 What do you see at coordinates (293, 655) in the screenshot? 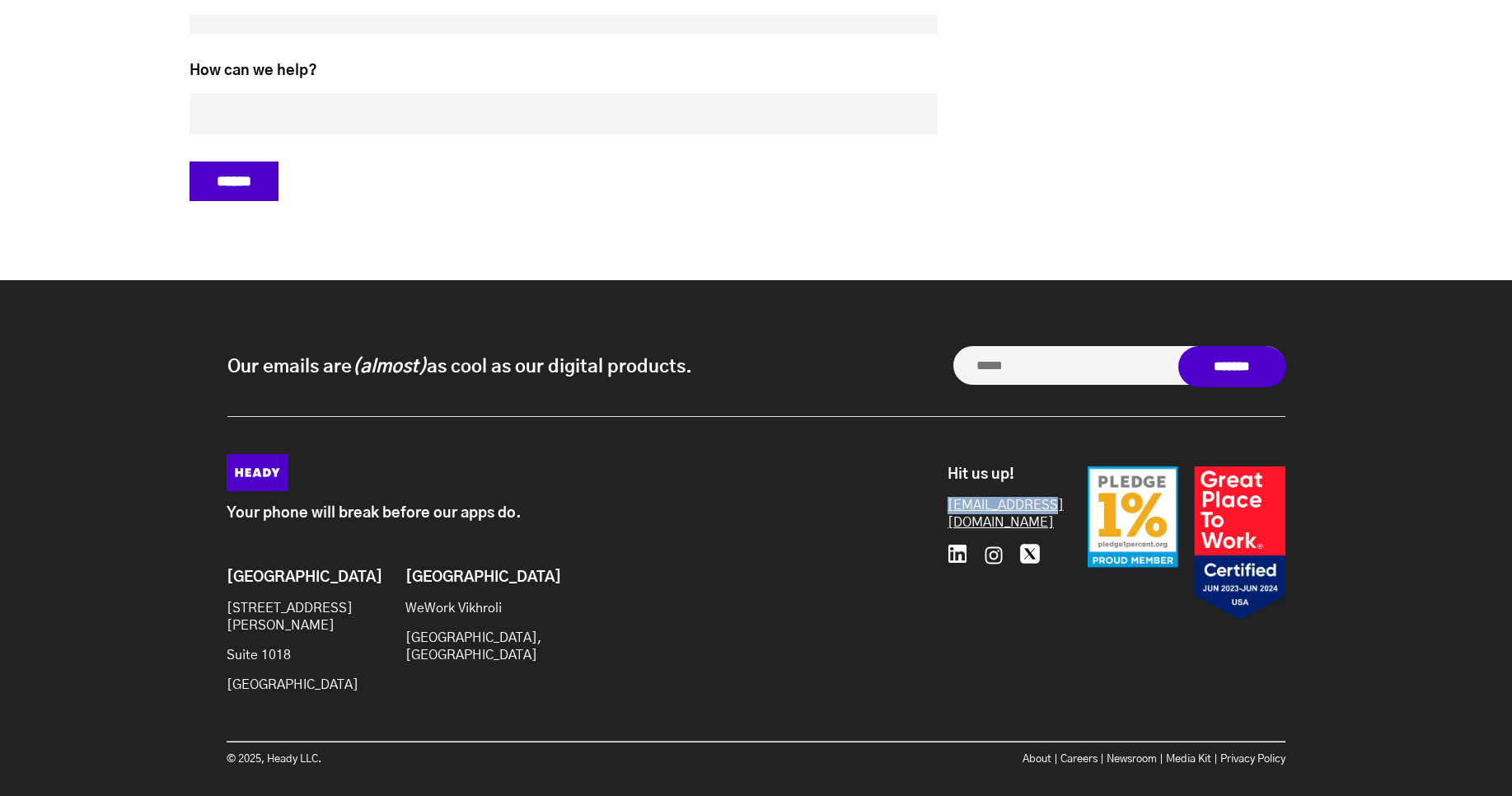
I see `p: Suite 1018` at bounding box center [293, 655].